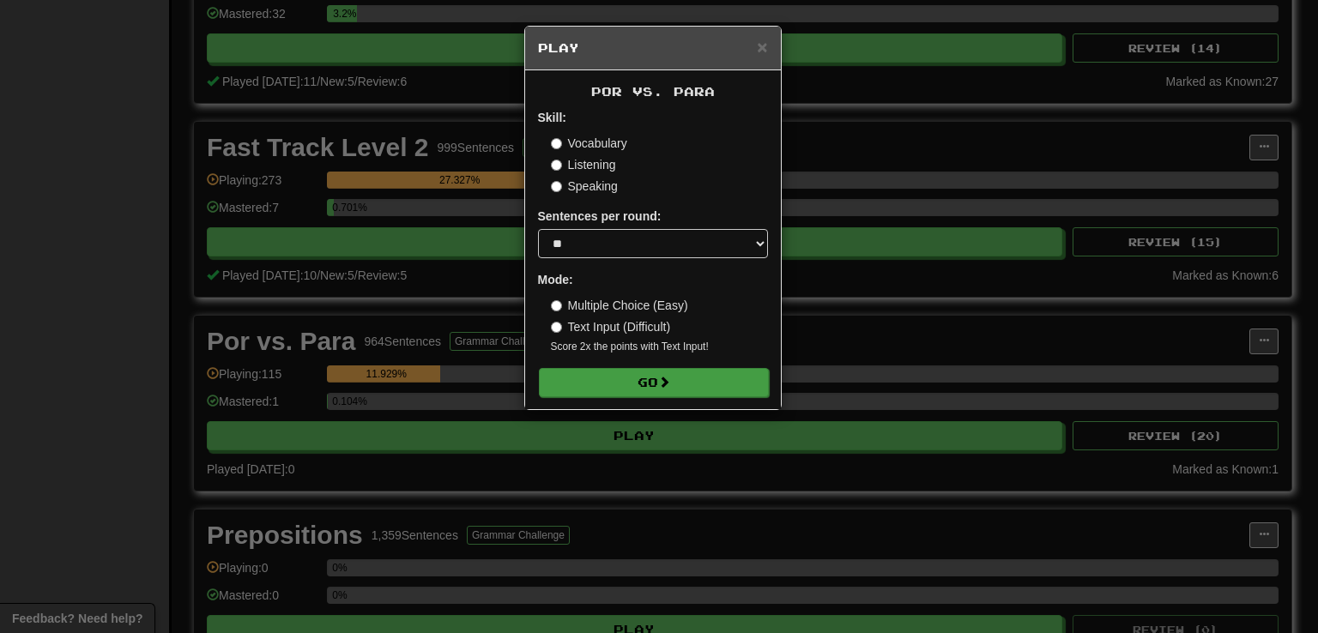 Image resolution: width=1318 pixels, height=633 pixels. I want to click on button: Go, so click(654, 383).